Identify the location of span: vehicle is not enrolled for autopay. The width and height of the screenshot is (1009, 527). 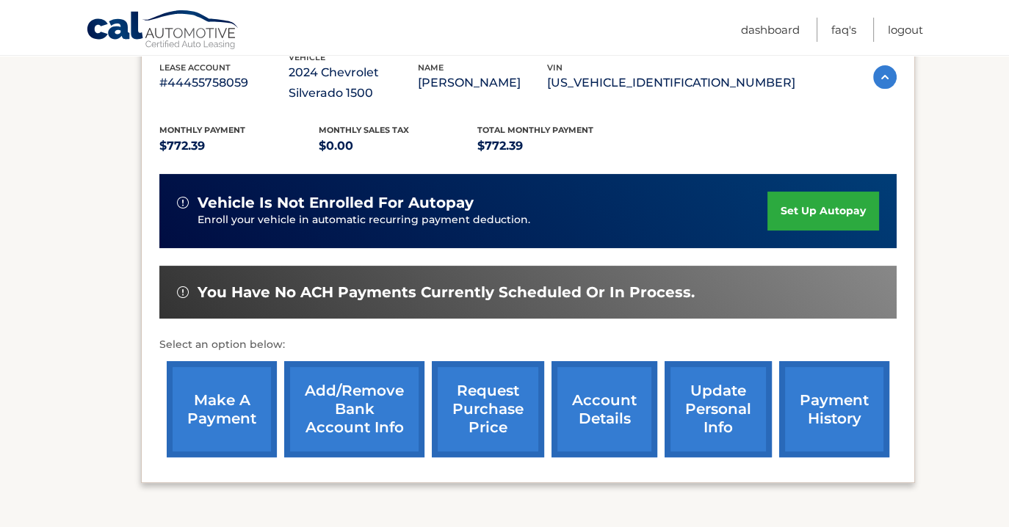
(335, 203).